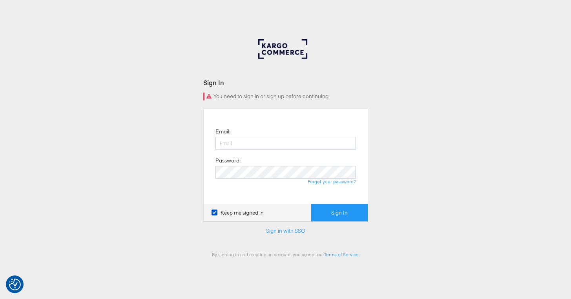 The image size is (571, 299). Describe the element at coordinates (237, 213) in the screenshot. I see `label: Keep me signed in` at that location.